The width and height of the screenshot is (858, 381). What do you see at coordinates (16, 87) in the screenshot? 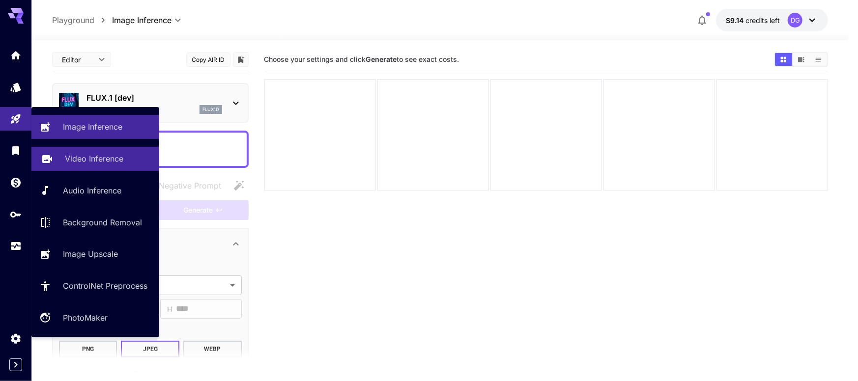
I see `div: Models` at bounding box center [16, 87].